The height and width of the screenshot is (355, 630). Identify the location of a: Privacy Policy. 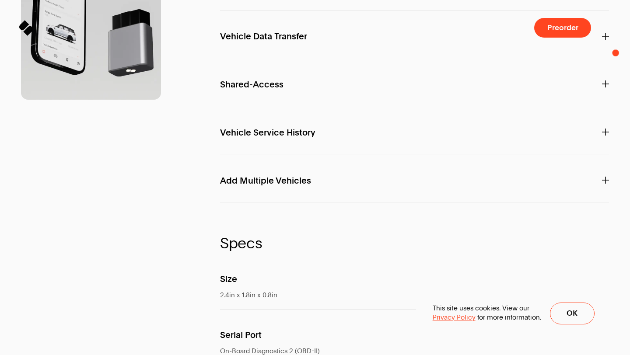
(454, 318).